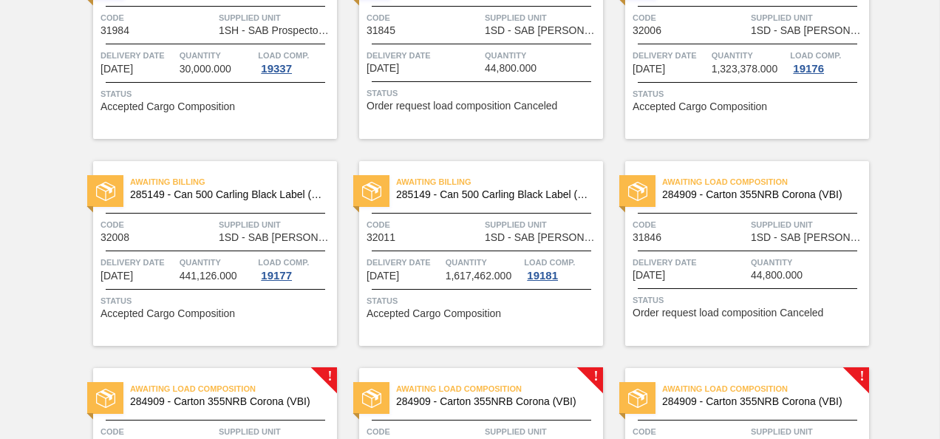 Image resolution: width=940 pixels, height=439 pixels. I want to click on div: 19176, so click(809, 69).